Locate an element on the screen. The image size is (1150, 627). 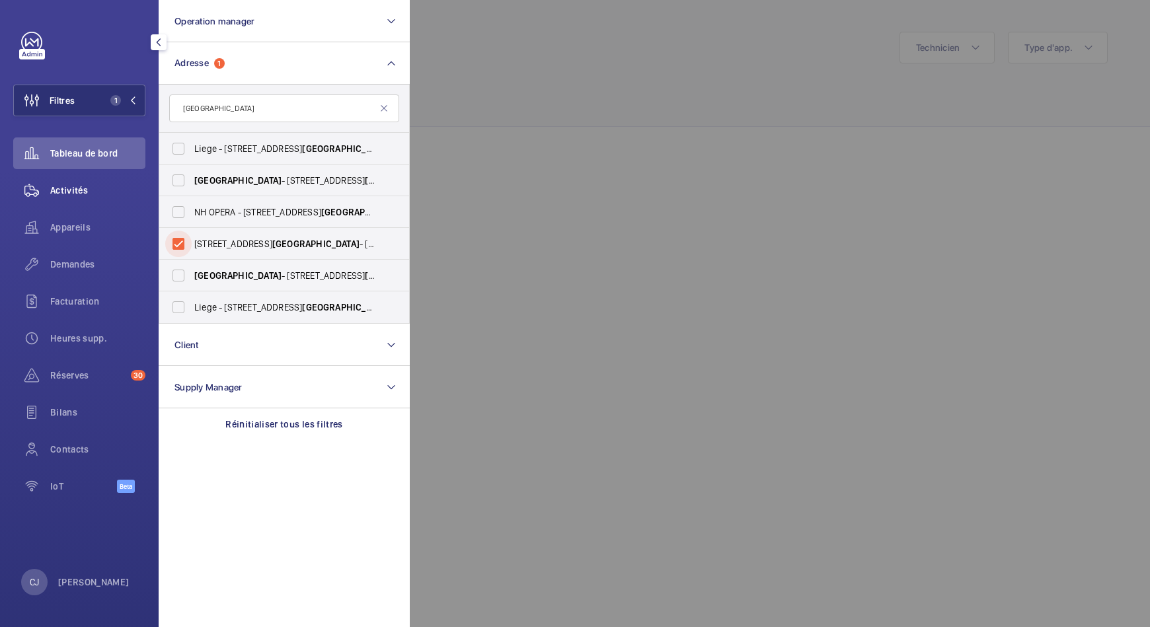
span: 30 is located at coordinates (138, 376).